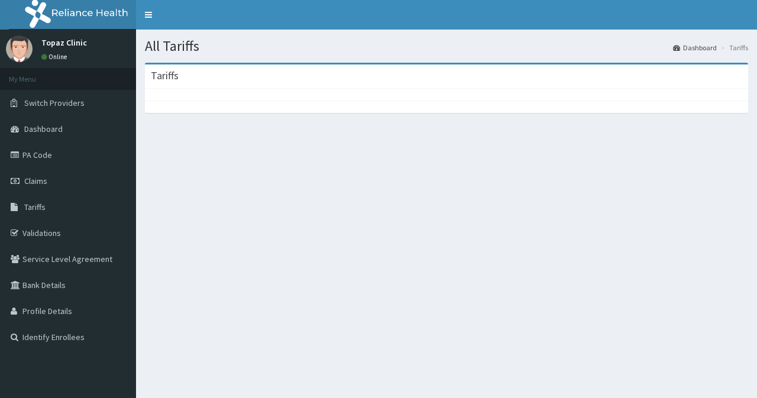  What do you see at coordinates (35, 181) in the screenshot?
I see `span: Claims` at bounding box center [35, 181].